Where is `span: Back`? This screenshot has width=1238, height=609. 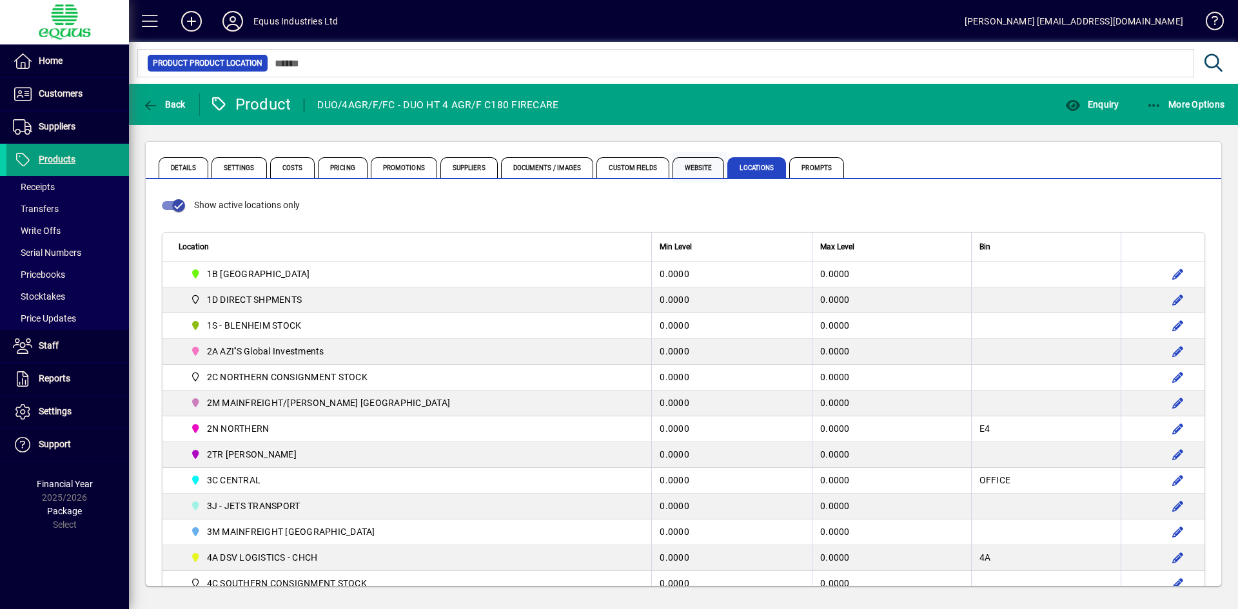
span: Back is located at coordinates (164, 104).